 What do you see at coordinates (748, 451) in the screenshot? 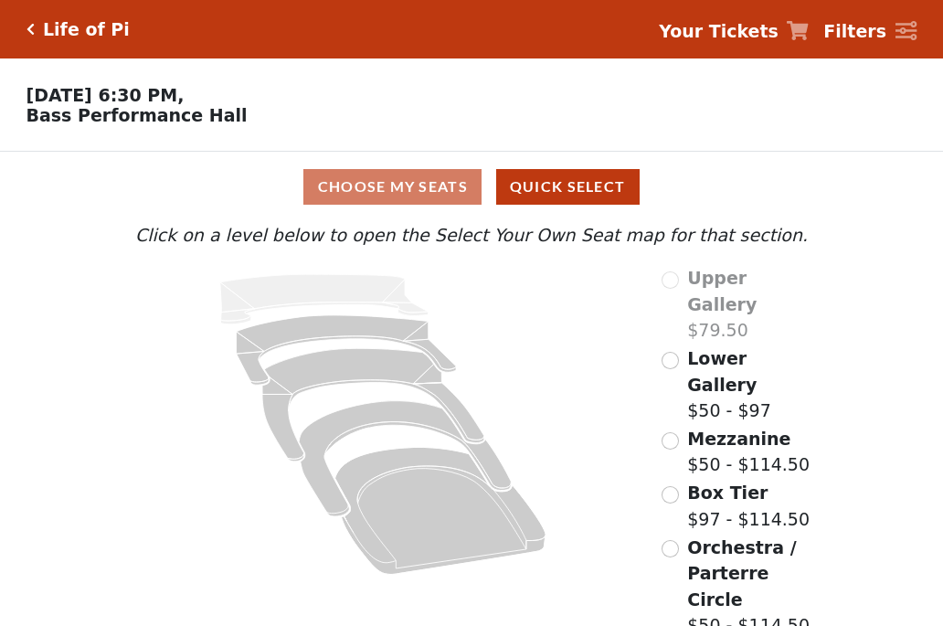
I see `label: $50 - $114.50` at bounding box center [748, 451].